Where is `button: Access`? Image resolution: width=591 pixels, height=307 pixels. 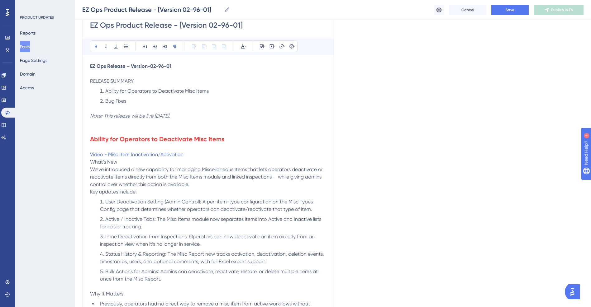
button: Access is located at coordinates (27, 88).